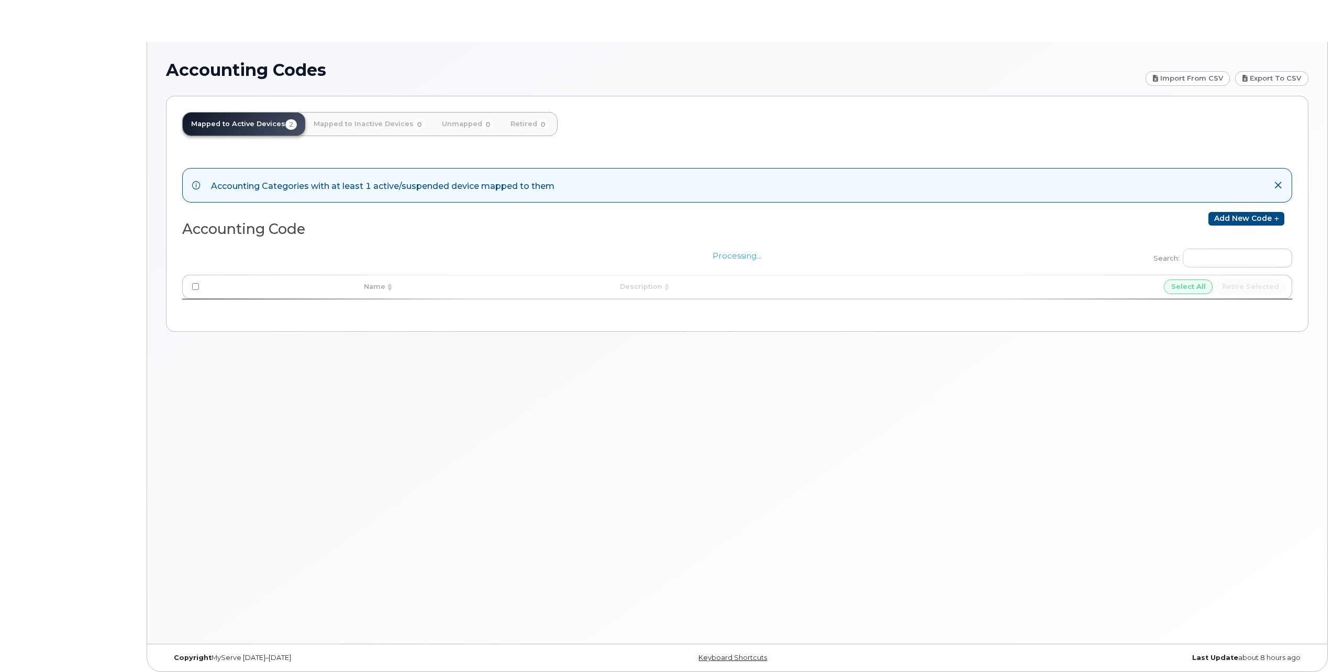 The height and width of the screenshot is (672, 1333). Describe the element at coordinates (737, 277) in the screenshot. I see `div: Processing...` at that location.